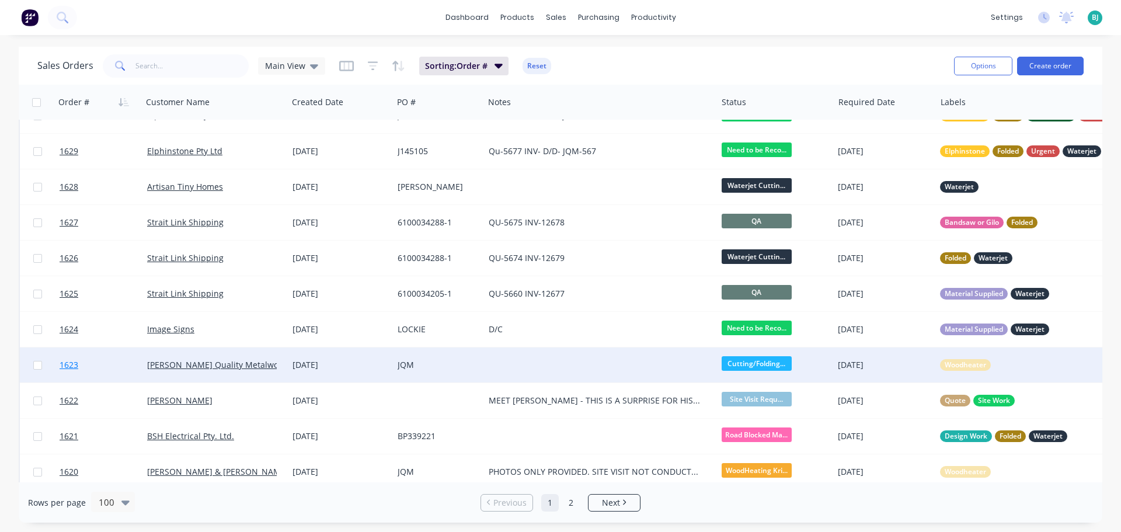 This screenshot has height=532, width=1121. Describe the element at coordinates (1021, 151) in the screenshot. I see `button: ElphinstoneFoldedUrgentWaterjet` at that location.